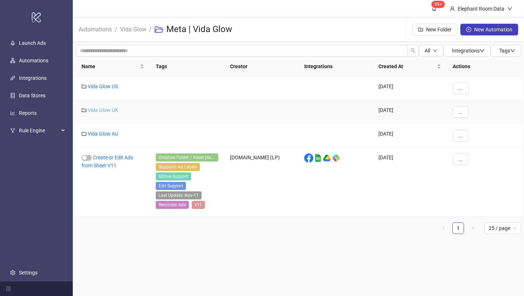 This screenshot has height=296, width=524. What do you see at coordinates (435, 29) in the screenshot?
I see `button: New Folder` at bounding box center [435, 29].